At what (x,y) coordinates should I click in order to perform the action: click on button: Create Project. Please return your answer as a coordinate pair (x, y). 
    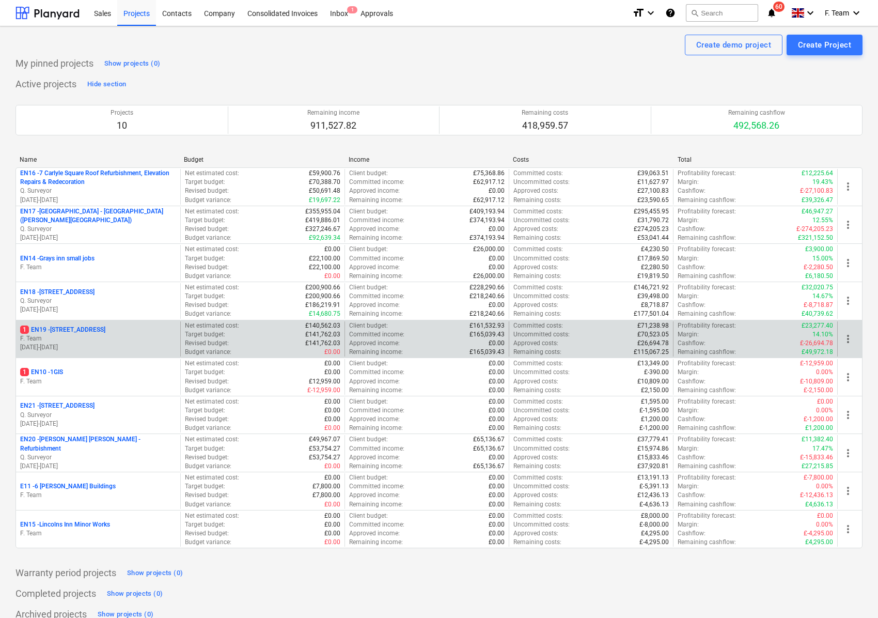
    Looking at the image, I should click on (824, 45).